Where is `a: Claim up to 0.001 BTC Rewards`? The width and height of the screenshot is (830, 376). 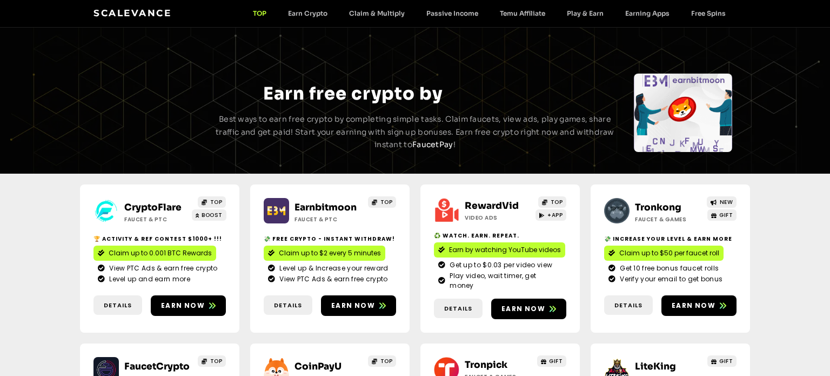
a: Claim up to 0.001 BTC Rewards is located at coordinates (155, 253).